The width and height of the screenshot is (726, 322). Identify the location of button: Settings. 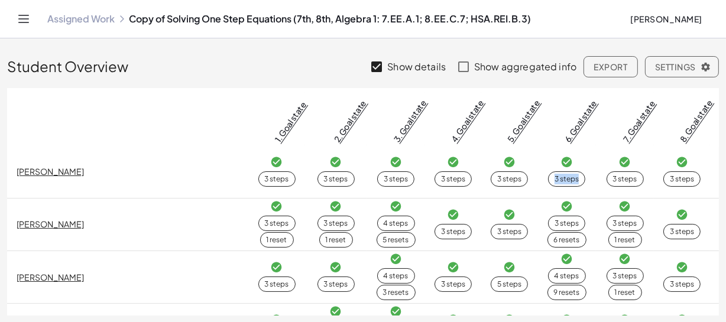
(681, 67).